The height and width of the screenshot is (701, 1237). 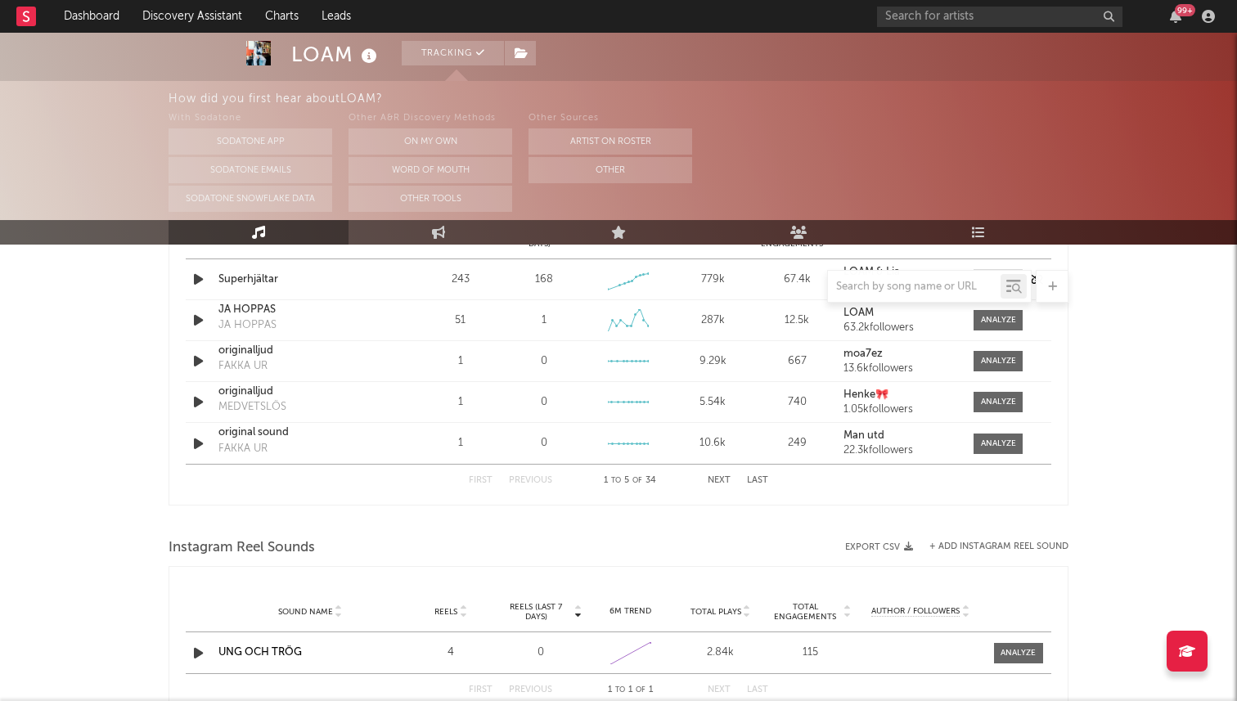 I want to click on button: Sodatone Snowflake Data, so click(x=250, y=199).